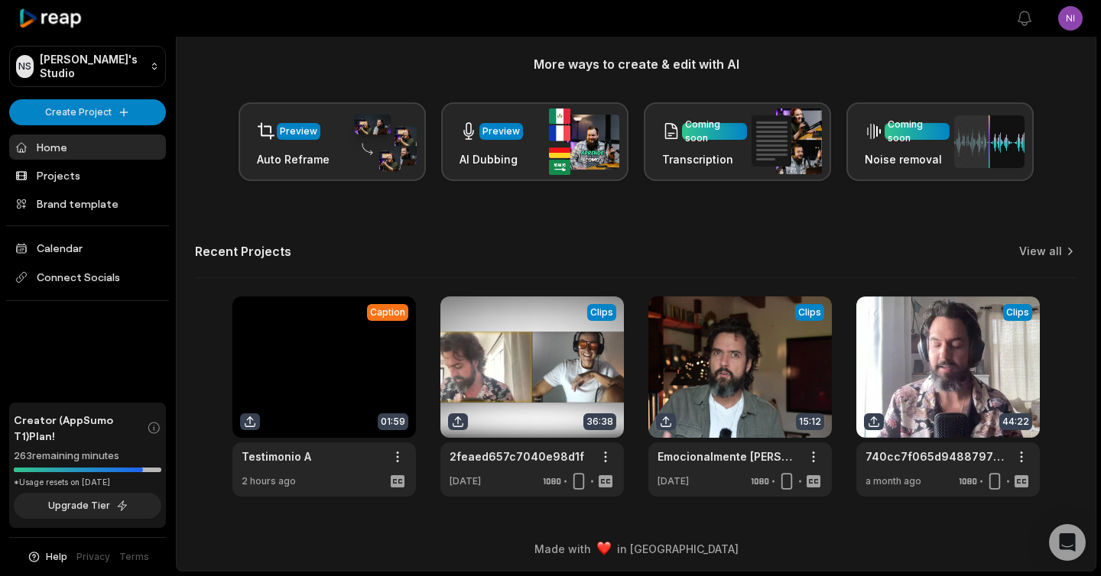 Image resolution: width=1101 pixels, height=576 pixels. I want to click on span: Help, so click(57, 557).